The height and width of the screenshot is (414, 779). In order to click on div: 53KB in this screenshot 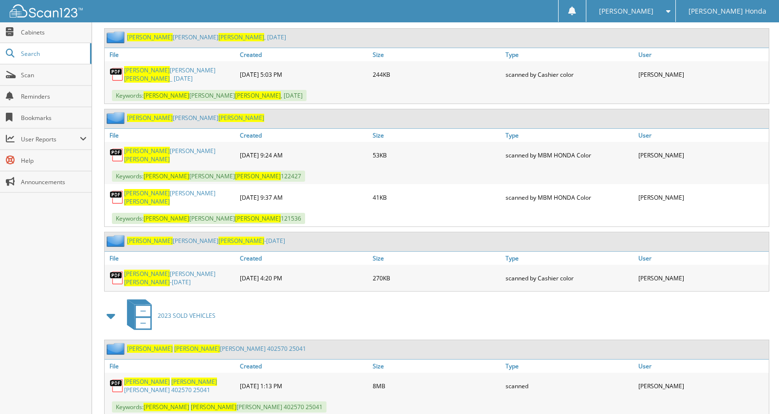, I will do `click(436, 155)`.